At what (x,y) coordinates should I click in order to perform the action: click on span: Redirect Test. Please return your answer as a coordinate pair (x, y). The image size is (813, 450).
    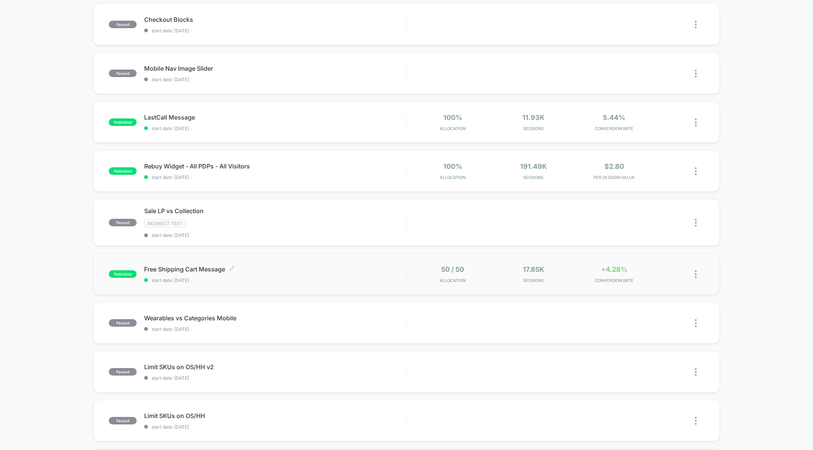
    Looking at the image, I should click on (165, 224).